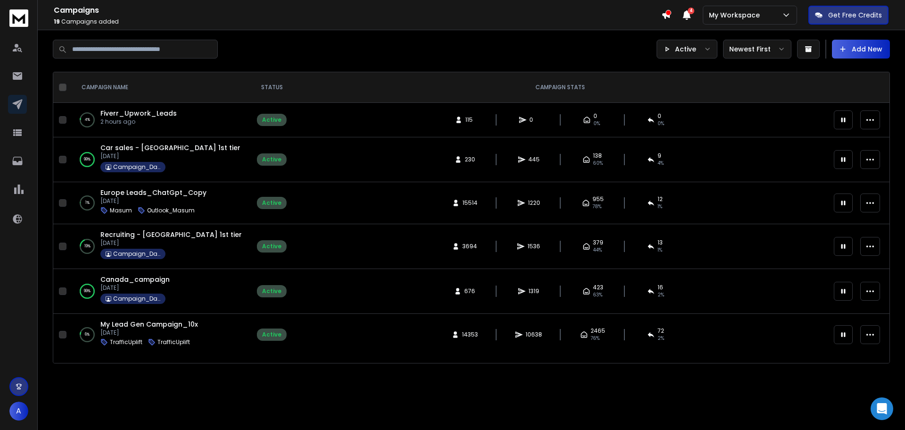 The height and width of the screenshot is (430, 905). I want to click on span: 230, so click(470, 159).